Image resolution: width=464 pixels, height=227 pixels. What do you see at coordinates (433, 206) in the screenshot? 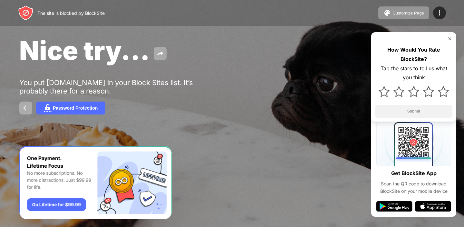
I see `img: app-store.svg` at bounding box center [433, 206].